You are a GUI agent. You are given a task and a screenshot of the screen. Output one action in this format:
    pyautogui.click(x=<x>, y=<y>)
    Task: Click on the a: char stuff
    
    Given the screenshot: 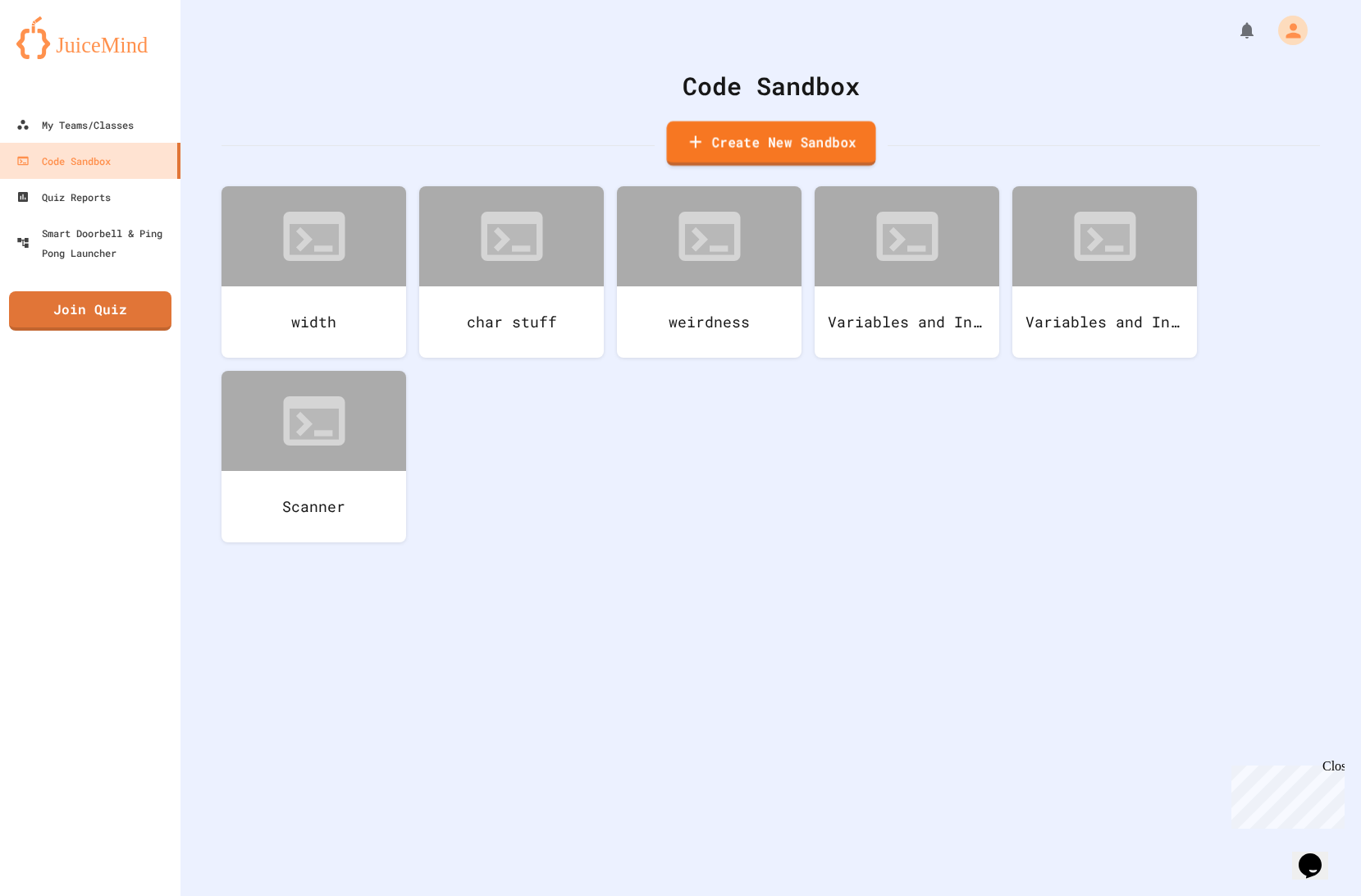 What is the action you would take?
    pyautogui.click(x=511, y=272)
    